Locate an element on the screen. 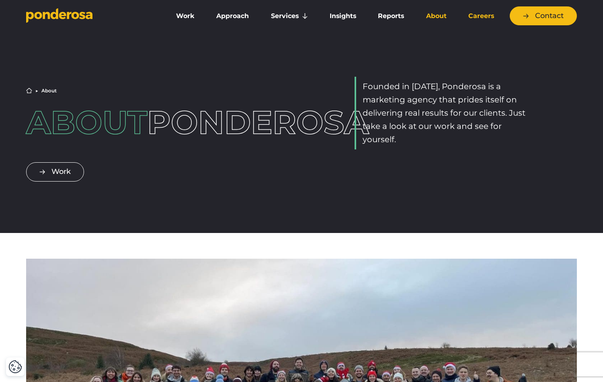 The image size is (603, 382). h1: Ponderosa is located at coordinates (137, 123).